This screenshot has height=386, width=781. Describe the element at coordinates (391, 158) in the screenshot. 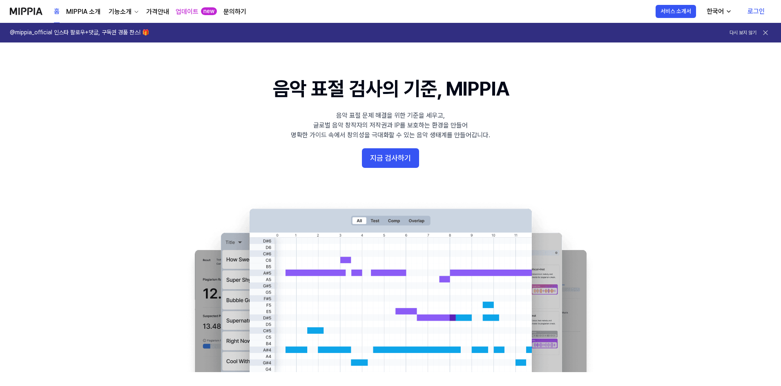

I see `button: 지금 검사하기` at that location.